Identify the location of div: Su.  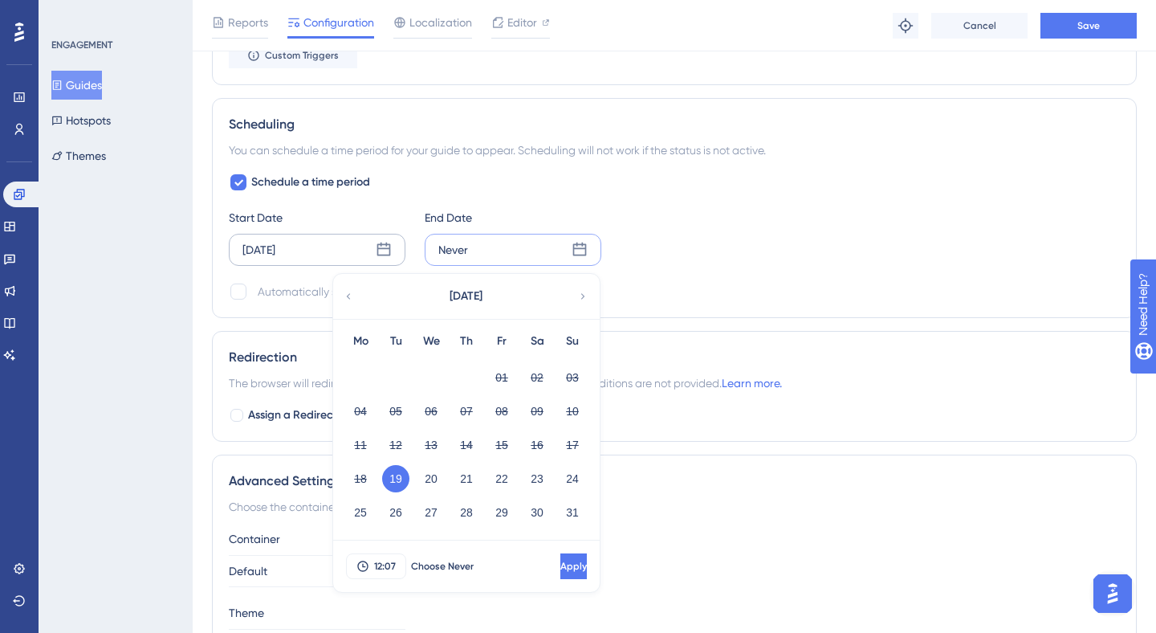
(573, 341).